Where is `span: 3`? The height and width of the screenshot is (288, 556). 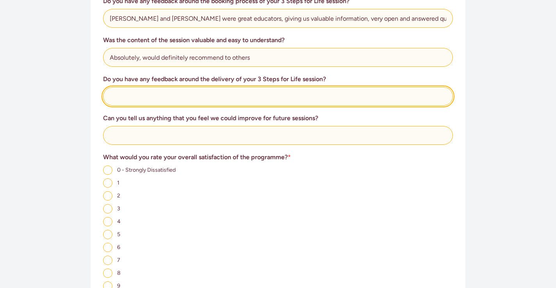
span: 3 is located at coordinates (119, 208).